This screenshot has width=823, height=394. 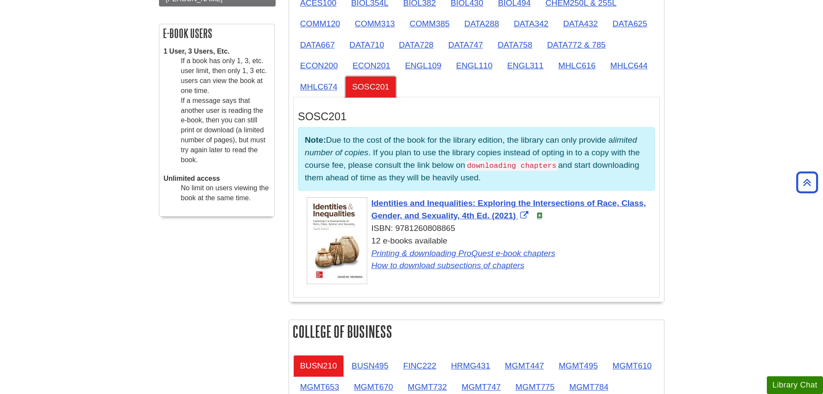 I want to click on a: HRMG431, so click(x=471, y=365).